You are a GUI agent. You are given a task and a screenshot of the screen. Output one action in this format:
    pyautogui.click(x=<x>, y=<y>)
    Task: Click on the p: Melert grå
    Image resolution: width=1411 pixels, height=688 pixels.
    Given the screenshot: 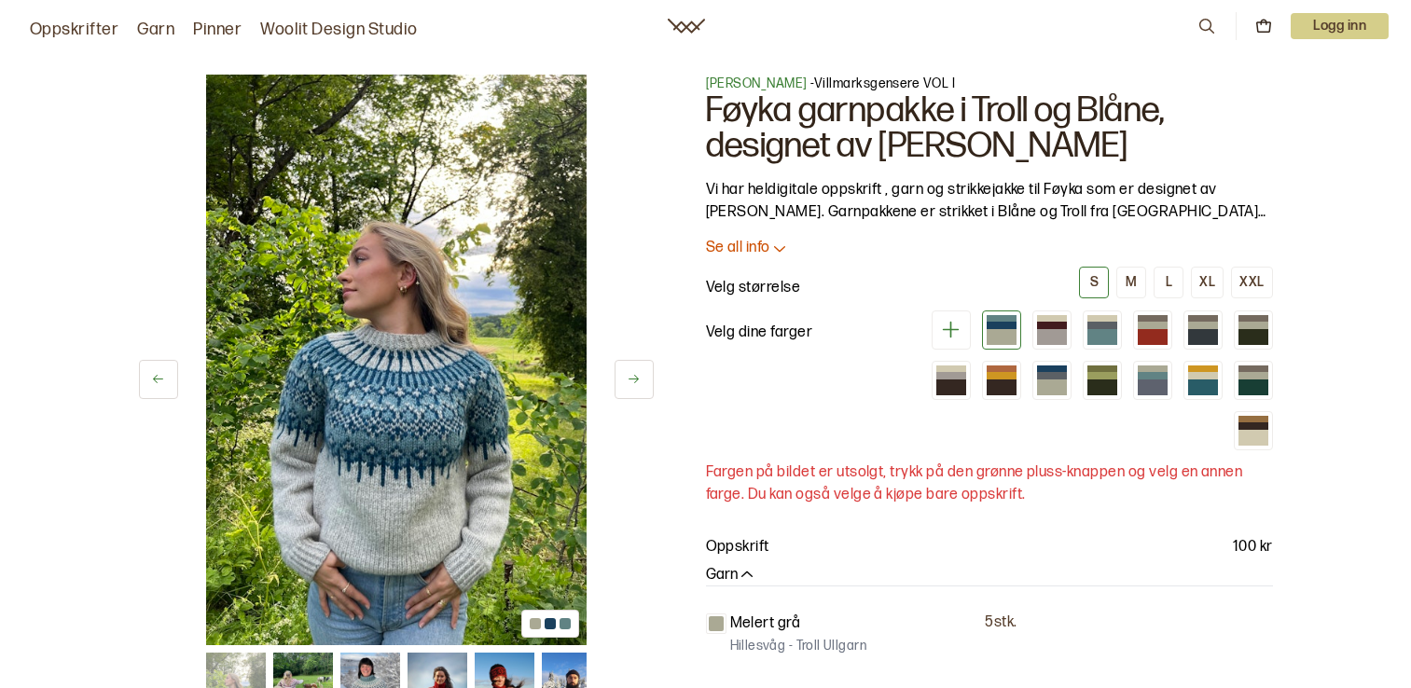 What is the action you would take?
    pyautogui.click(x=766, y=624)
    